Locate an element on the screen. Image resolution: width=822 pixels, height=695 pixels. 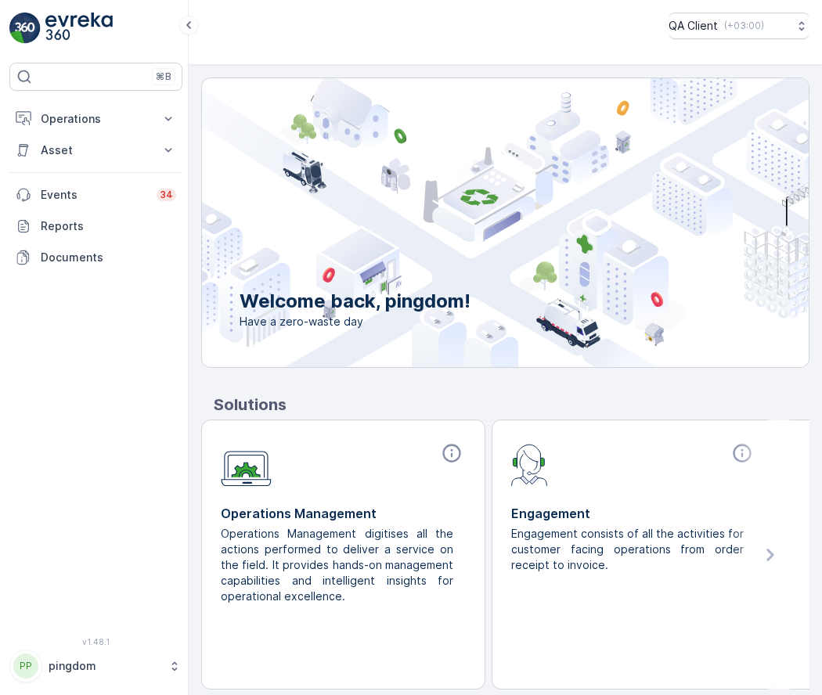
p: Operations Management digitises all the actions performed to deliver a service on the field. It p... is located at coordinates (337, 565).